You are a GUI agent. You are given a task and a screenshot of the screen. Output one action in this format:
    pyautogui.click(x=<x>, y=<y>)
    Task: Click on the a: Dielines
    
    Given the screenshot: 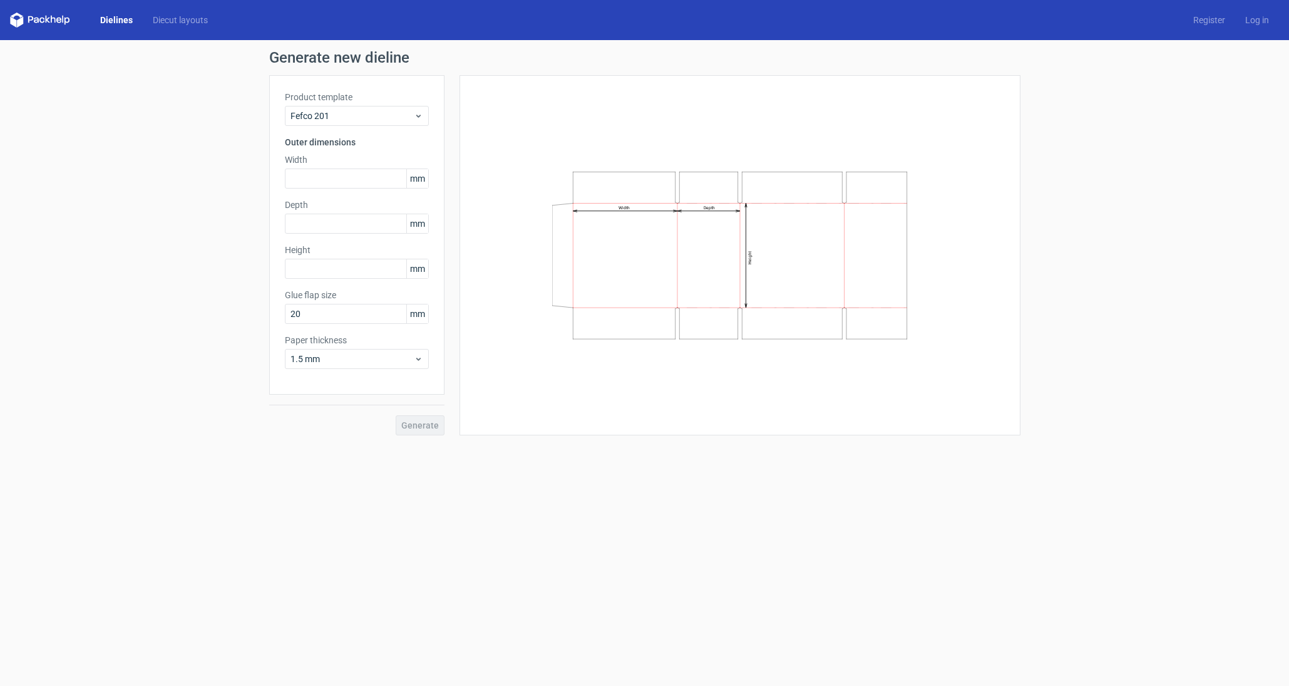 What is the action you would take?
    pyautogui.click(x=116, y=20)
    